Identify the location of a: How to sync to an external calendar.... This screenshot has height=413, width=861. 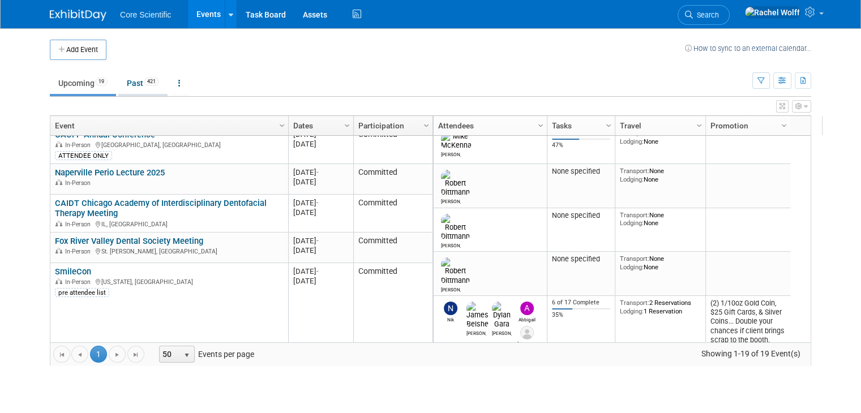
(747, 48).